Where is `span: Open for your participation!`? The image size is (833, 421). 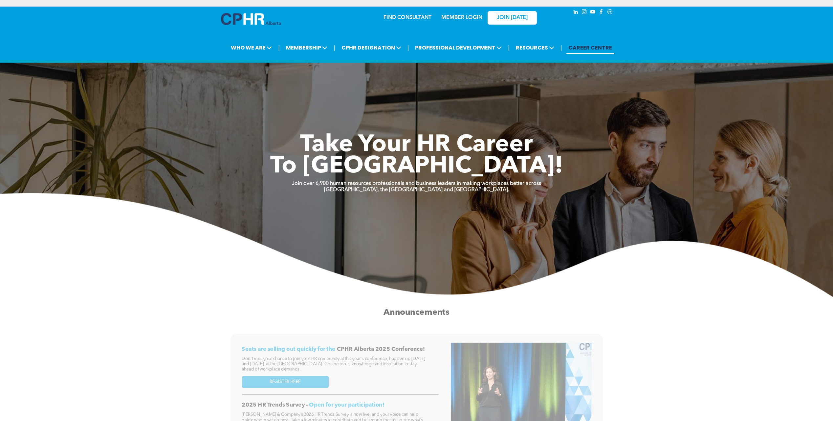 span: Open for your participation! is located at coordinates (346, 405).